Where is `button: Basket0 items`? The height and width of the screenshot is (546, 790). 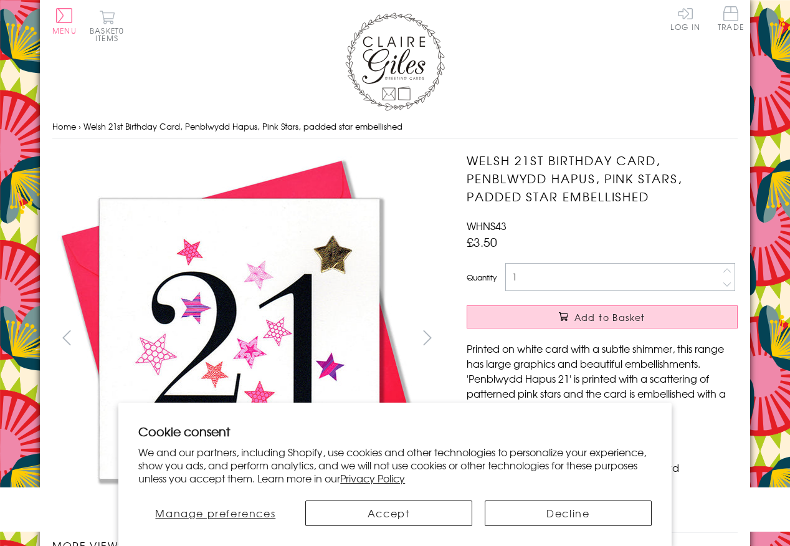 button: Basket0 items is located at coordinates (106, 26).